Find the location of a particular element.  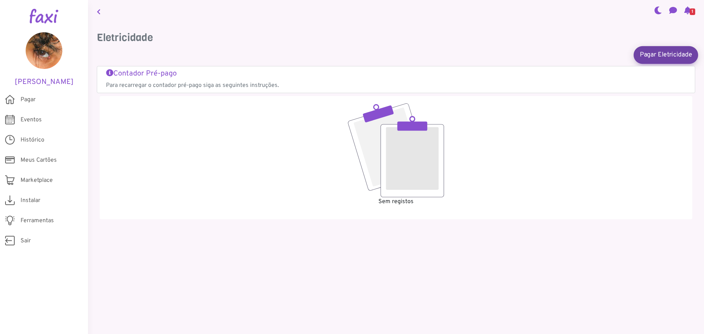

a: Pagar Eletricidade is located at coordinates (665, 55).